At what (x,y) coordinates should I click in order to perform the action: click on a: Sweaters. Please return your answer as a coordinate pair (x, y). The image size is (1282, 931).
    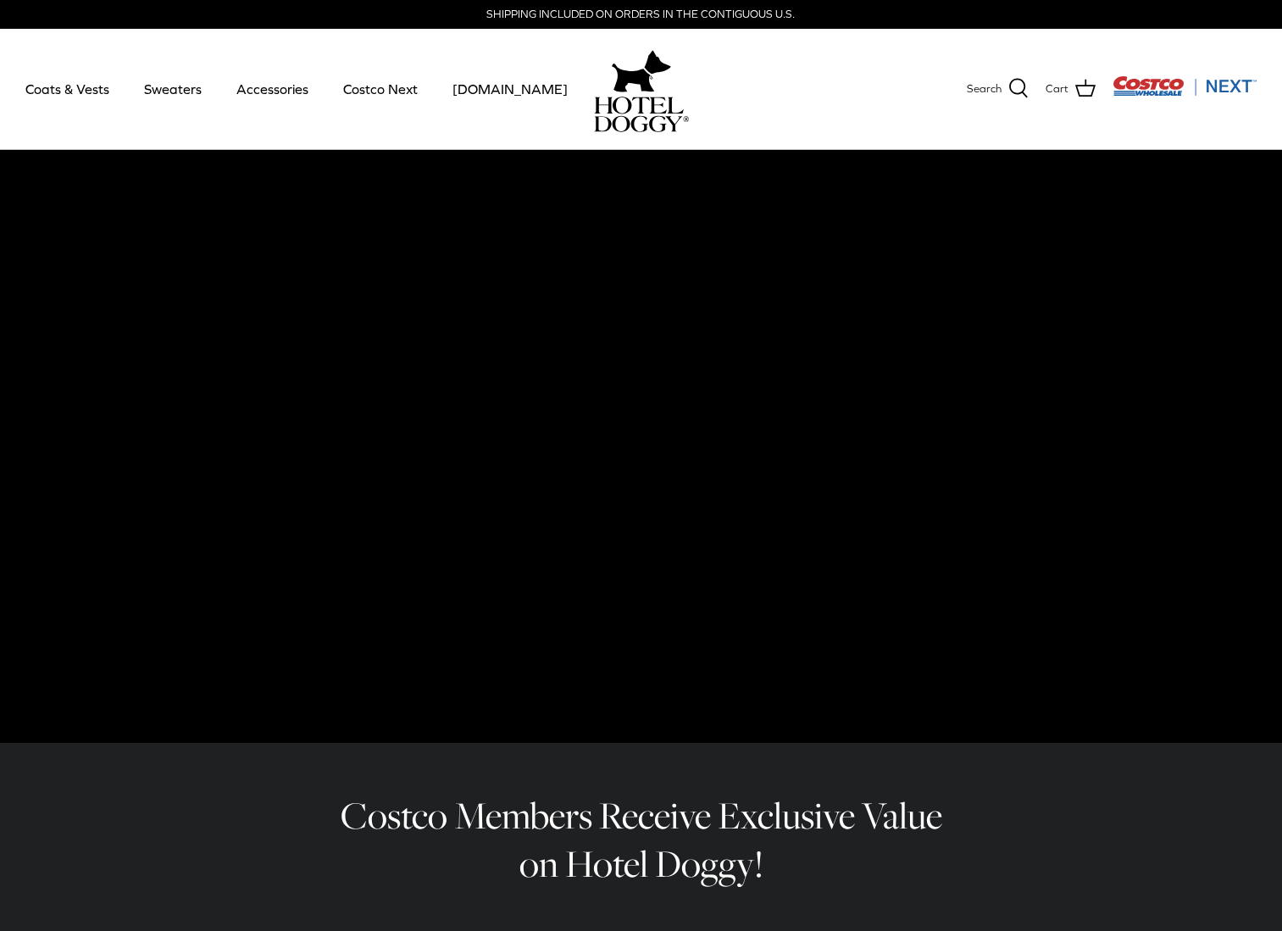
    Looking at the image, I should click on (173, 89).